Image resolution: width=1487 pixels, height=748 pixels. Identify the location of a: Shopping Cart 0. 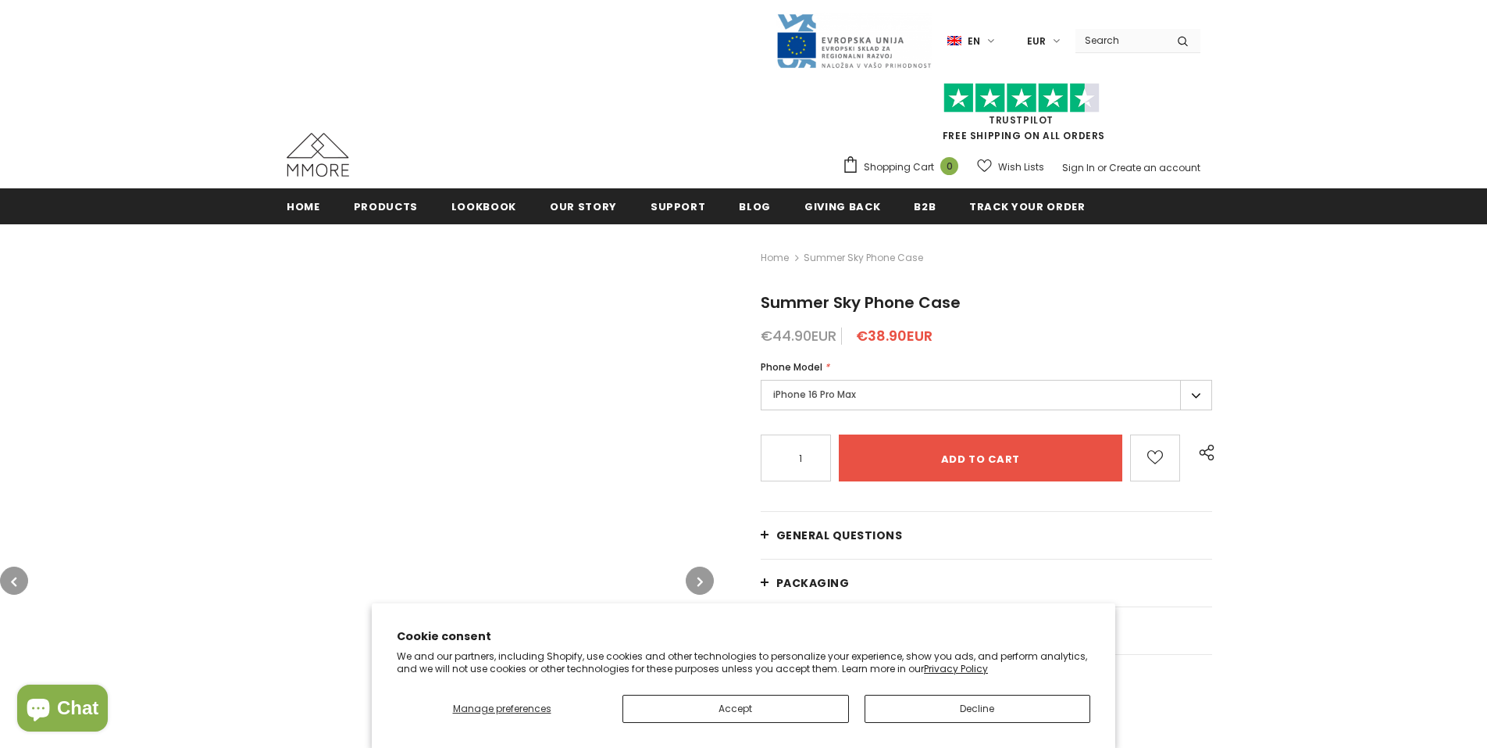
(904, 167).